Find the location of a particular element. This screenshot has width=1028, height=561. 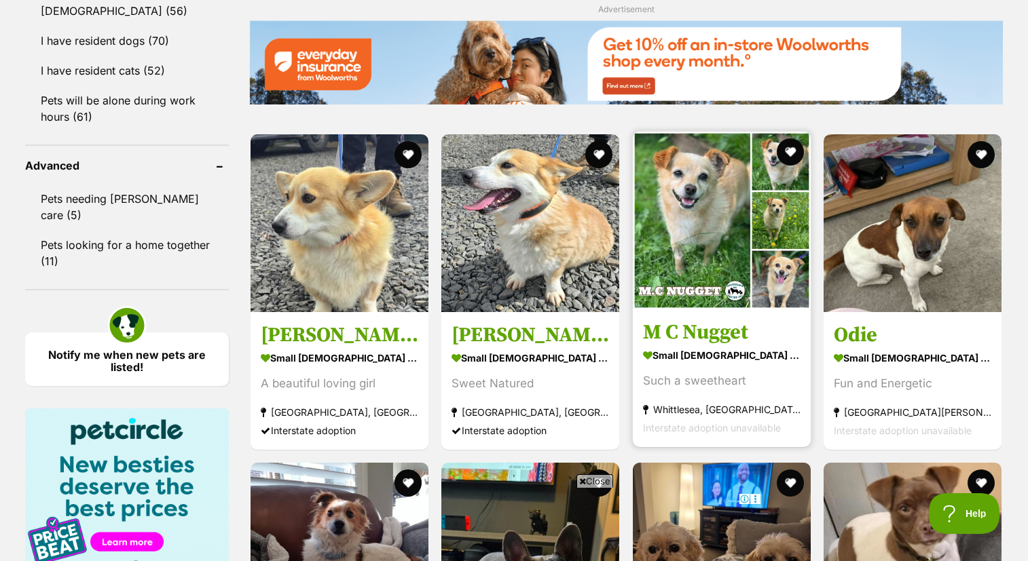

a: I have resident cats (52) is located at coordinates (127, 71).